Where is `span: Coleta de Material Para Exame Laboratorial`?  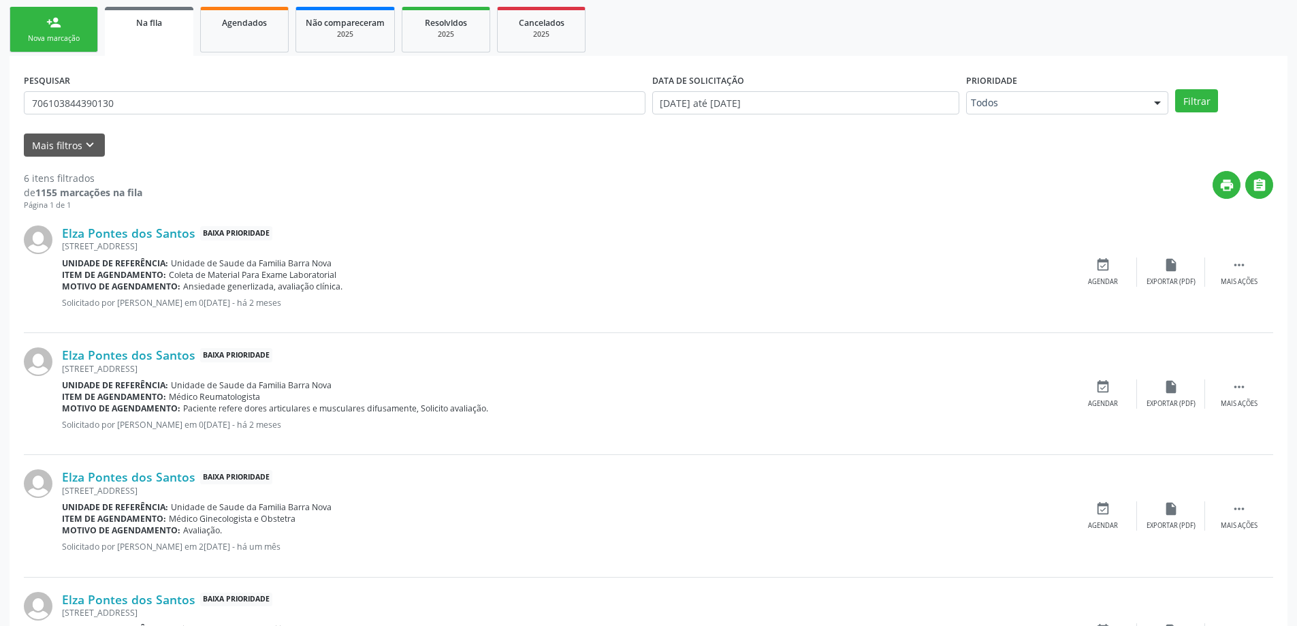 span: Coleta de Material Para Exame Laboratorial is located at coordinates (253, 274).